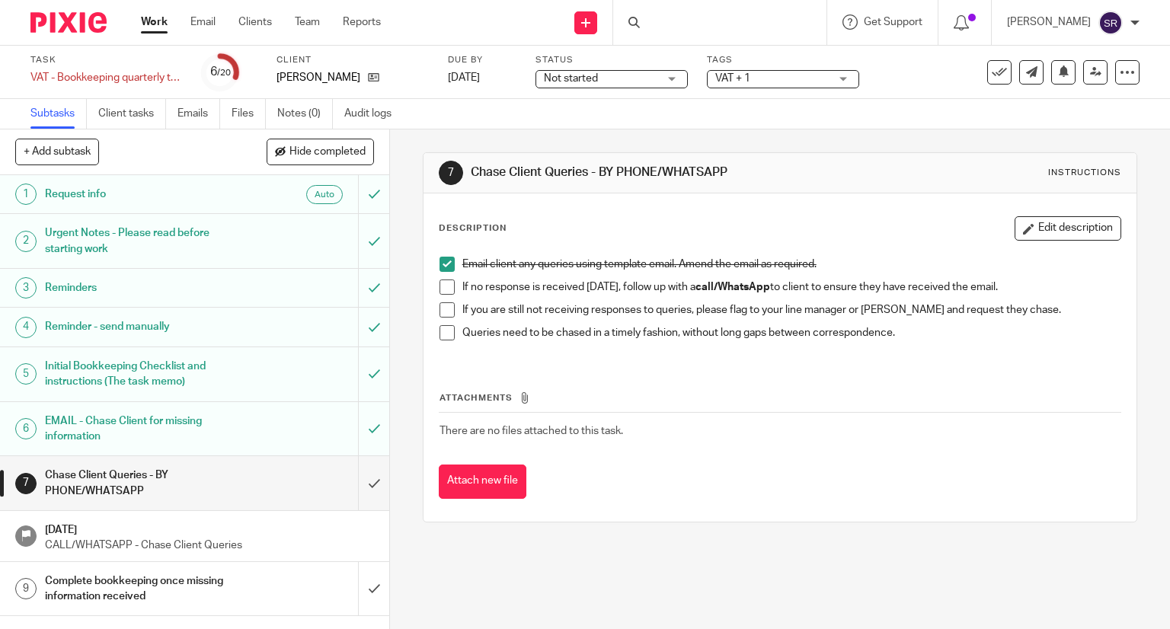  Describe the element at coordinates (107, 78) in the screenshot. I see `div: VAT - Bookkeeping quarterly tasks` at that location.